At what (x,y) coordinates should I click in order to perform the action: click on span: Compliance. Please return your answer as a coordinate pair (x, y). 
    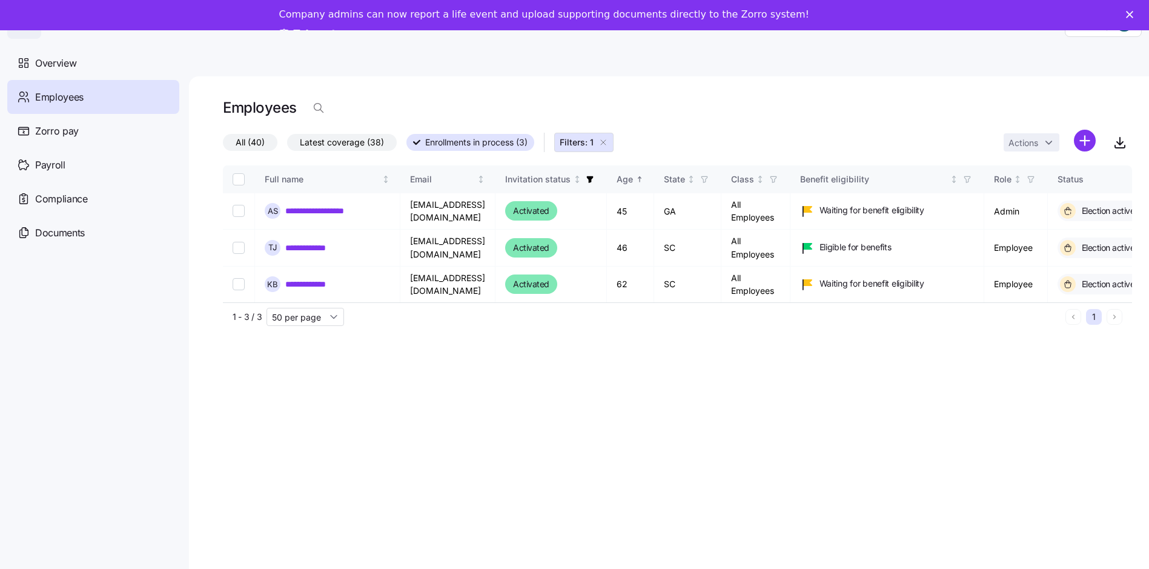
    Looking at the image, I should click on (61, 199).